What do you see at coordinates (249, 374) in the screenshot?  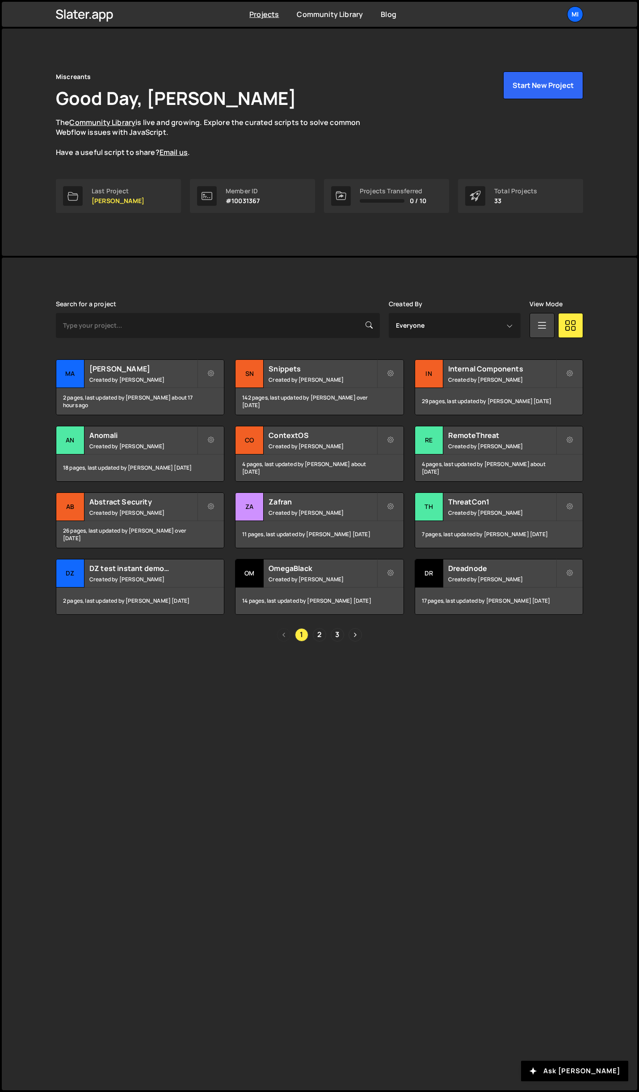 I see `div: Sn` at bounding box center [249, 374].